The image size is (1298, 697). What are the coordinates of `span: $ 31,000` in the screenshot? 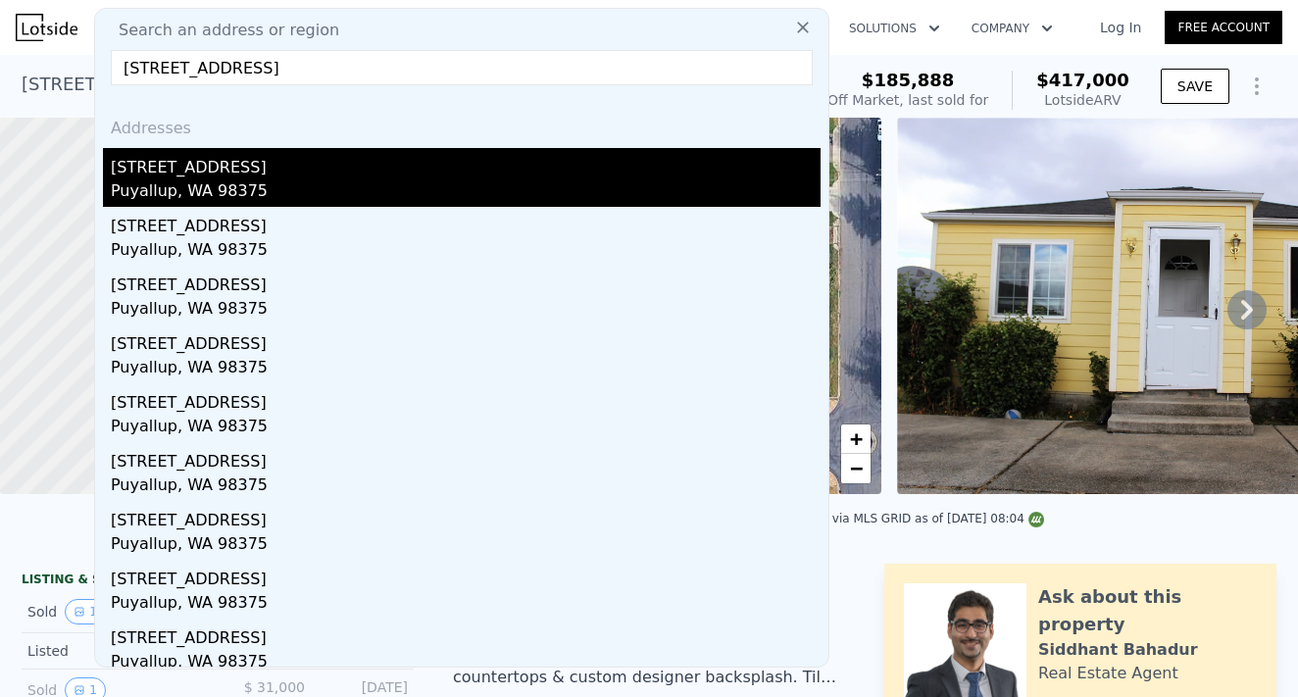 It's located at (275, 687).